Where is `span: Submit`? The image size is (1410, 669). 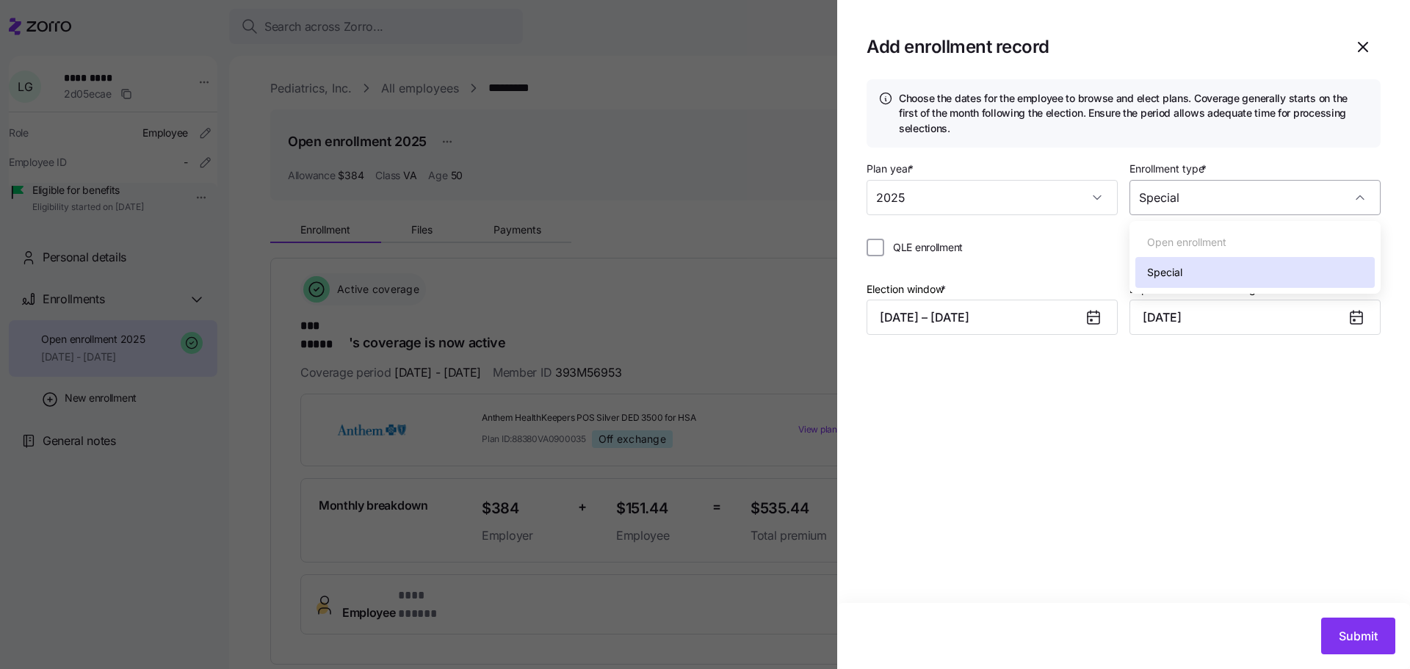 span: Submit is located at coordinates (1358, 636).